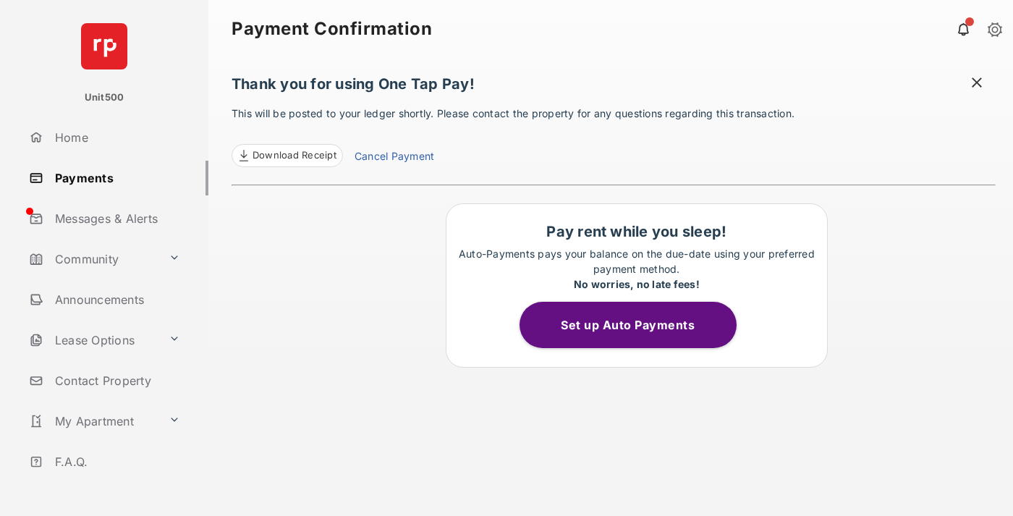 The width and height of the screenshot is (1013, 516). Describe the element at coordinates (93, 421) in the screenshot. I see `a: My Apartment` at that location.